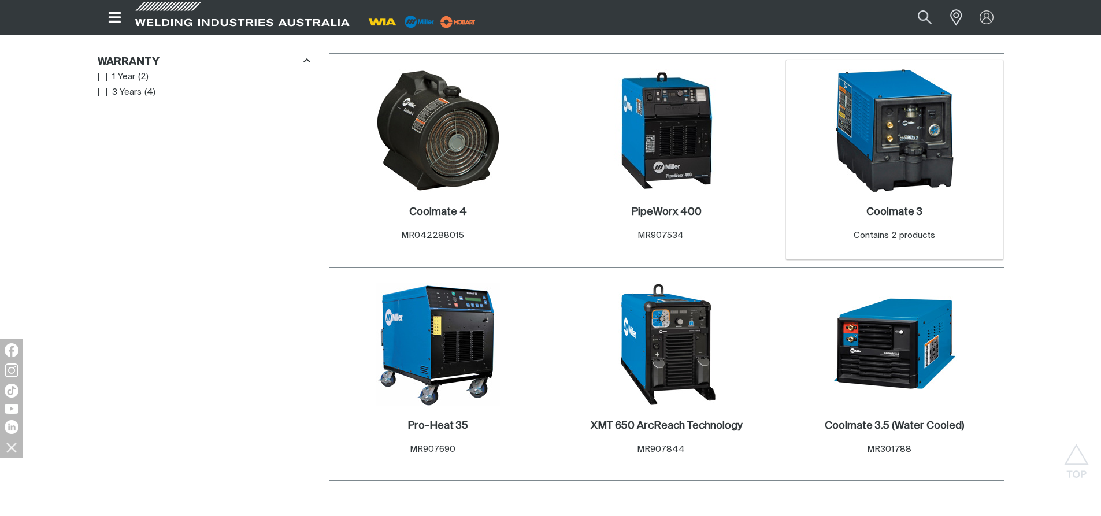 The height and width of the screenshot is (516, 1101). Describe the element at coordinates (894, 212) in the screenshot. I see `h2: Coolmate 3` at that location.